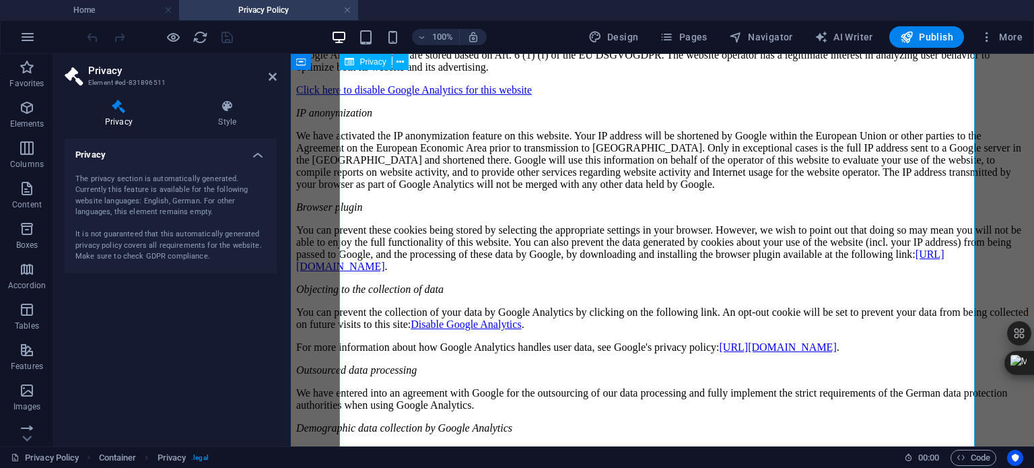 The height and width of the screenshot is (468, 1034). I want to click on button: AI Writer, so click(843, 37).